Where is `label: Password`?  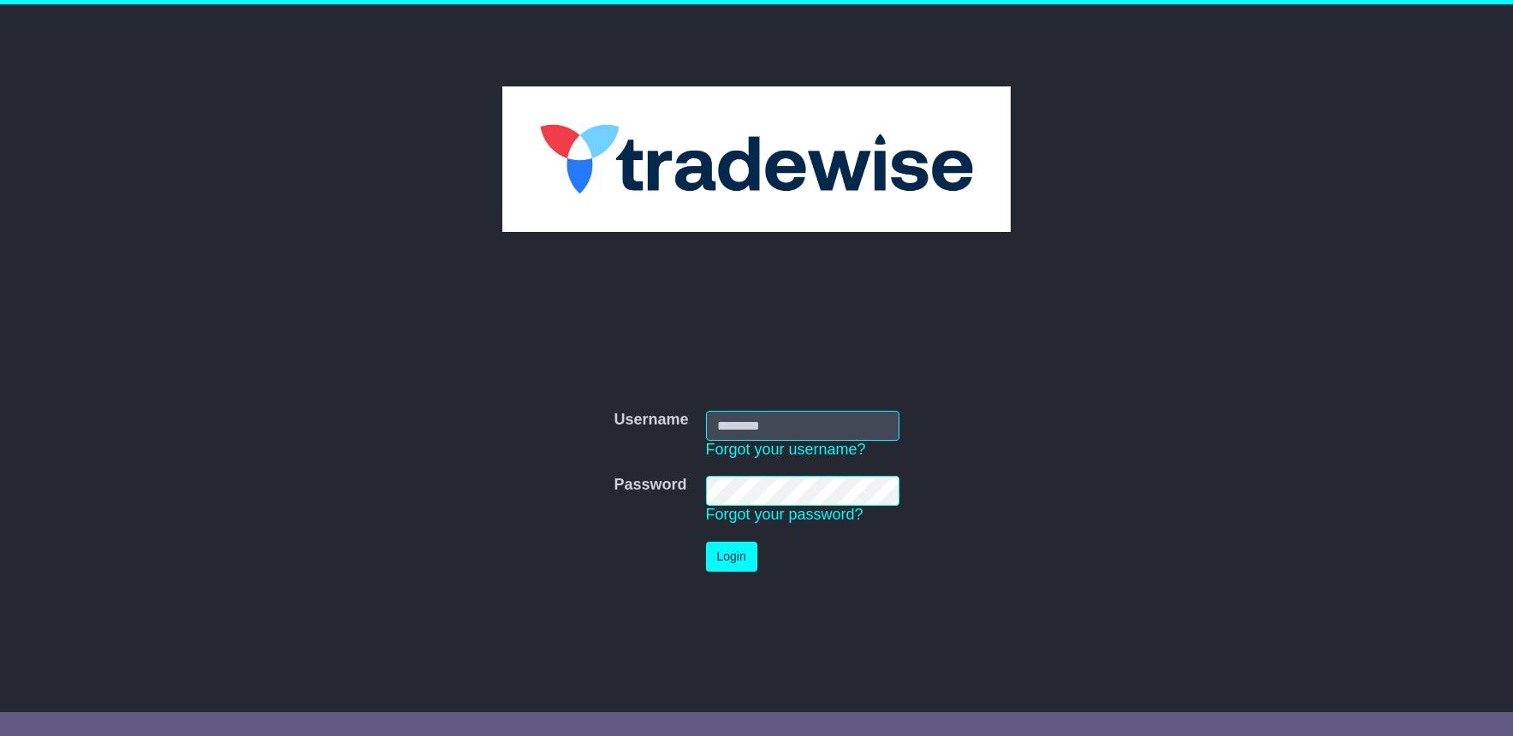 label: Password is located at coordinates (650, 485).